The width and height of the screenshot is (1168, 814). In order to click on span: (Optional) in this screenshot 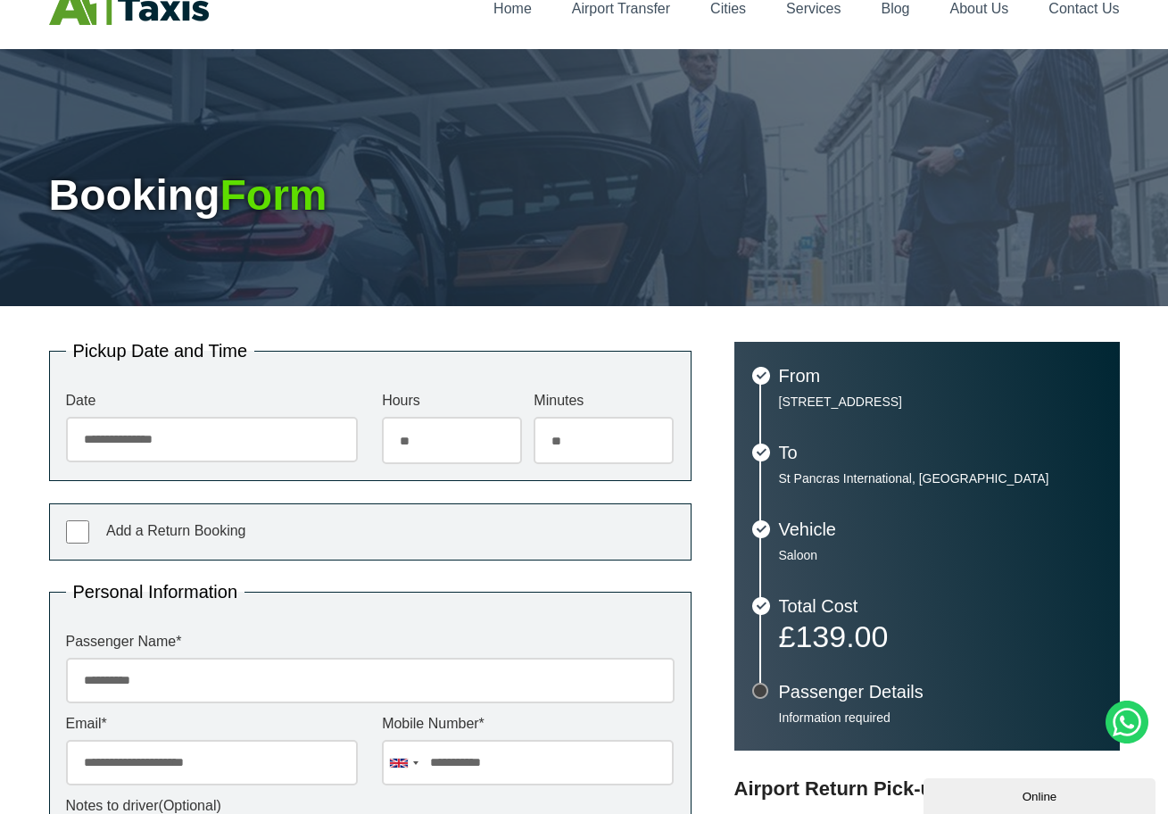, I will do `click(190, 805)`.